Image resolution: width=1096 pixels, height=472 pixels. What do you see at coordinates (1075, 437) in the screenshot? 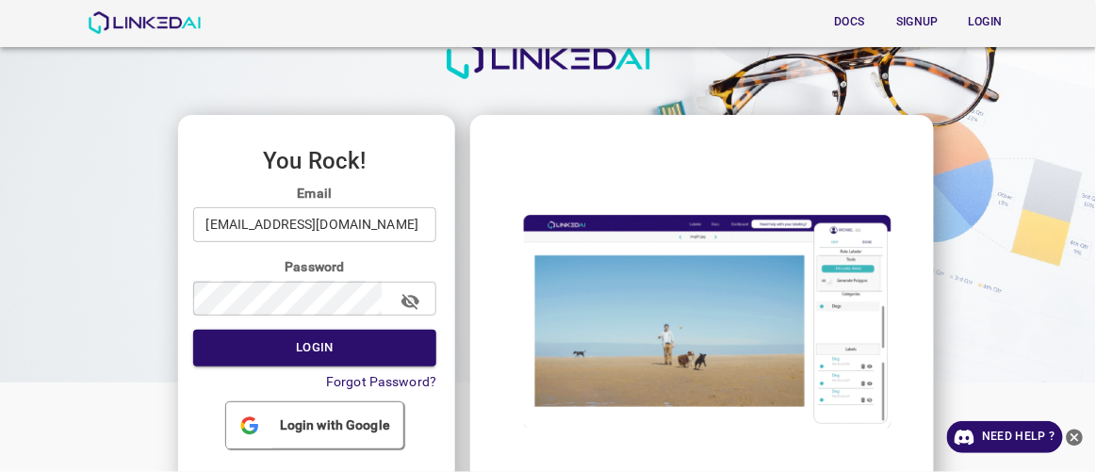
I see `button: close-help` at bounding box center [1075, 437].